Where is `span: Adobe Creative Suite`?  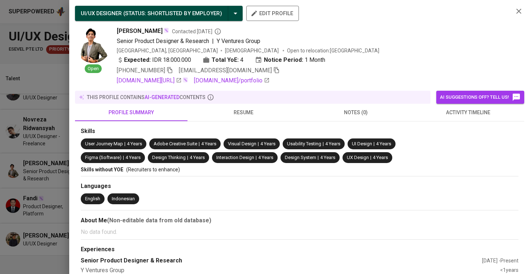
span: Adobe Creative Suite is located at coordinates (175, 143).